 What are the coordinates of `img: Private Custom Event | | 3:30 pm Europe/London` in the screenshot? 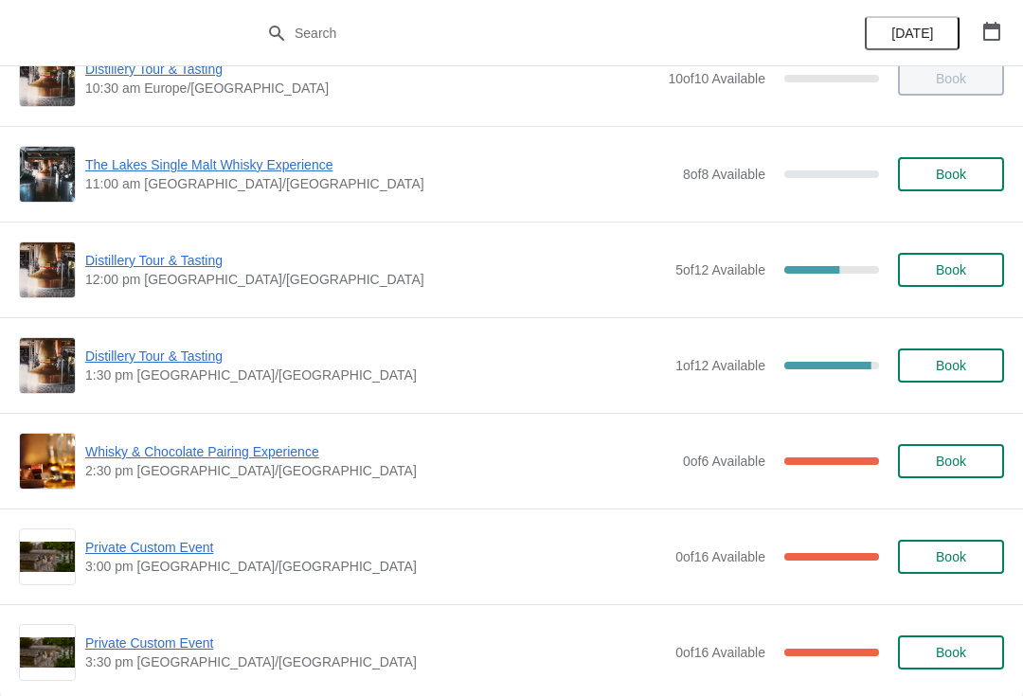 It's located at (47, 652).